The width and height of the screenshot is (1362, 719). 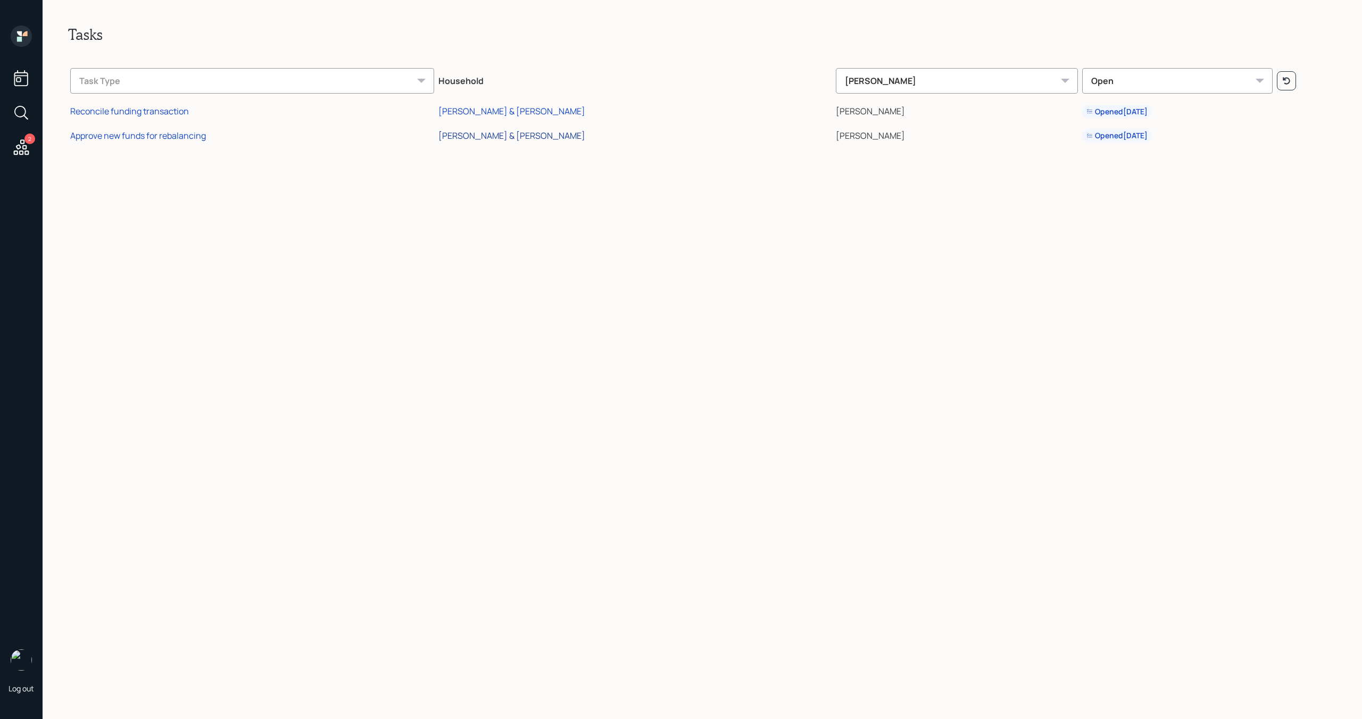 I want to click on div: 2, so click(x=30, y=139).